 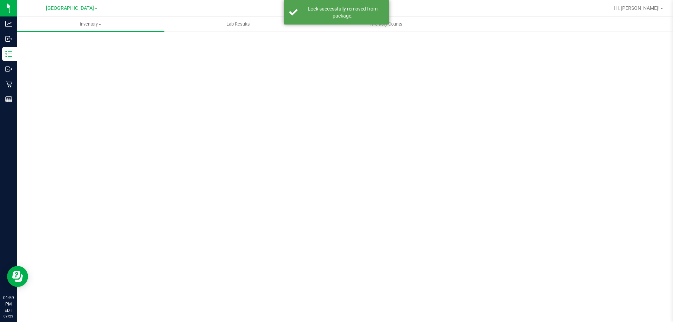 I want to click on inline-svg: Retail, so click(x=9, y=84).